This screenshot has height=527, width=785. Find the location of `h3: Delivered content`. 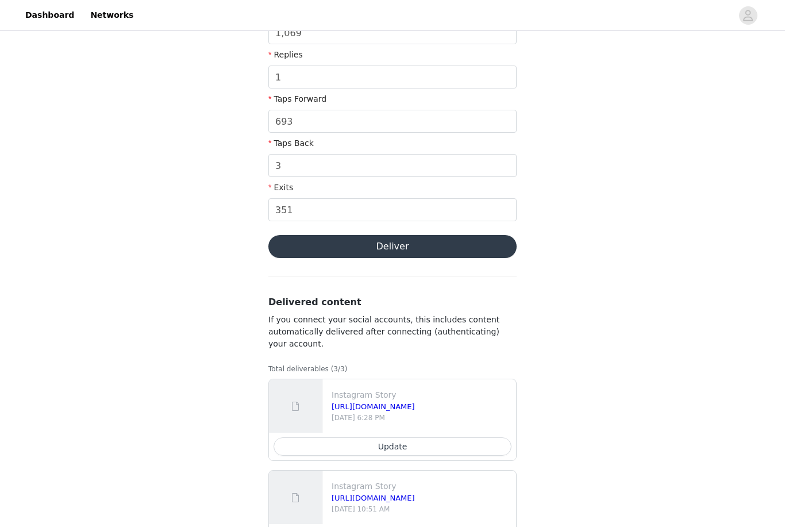

h3: Delivered content is located at coordinates (393, 303).